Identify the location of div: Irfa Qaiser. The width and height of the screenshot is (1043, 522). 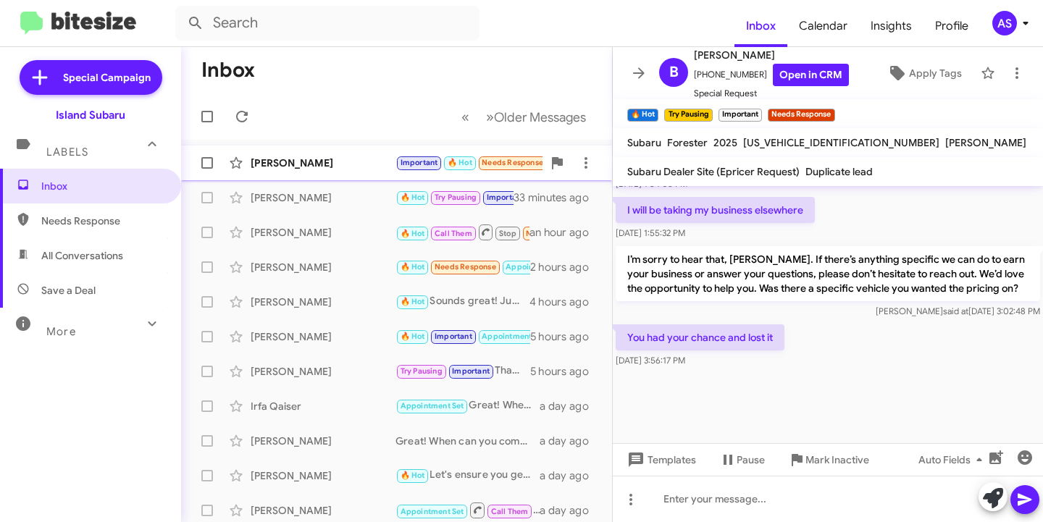
(323, 406).